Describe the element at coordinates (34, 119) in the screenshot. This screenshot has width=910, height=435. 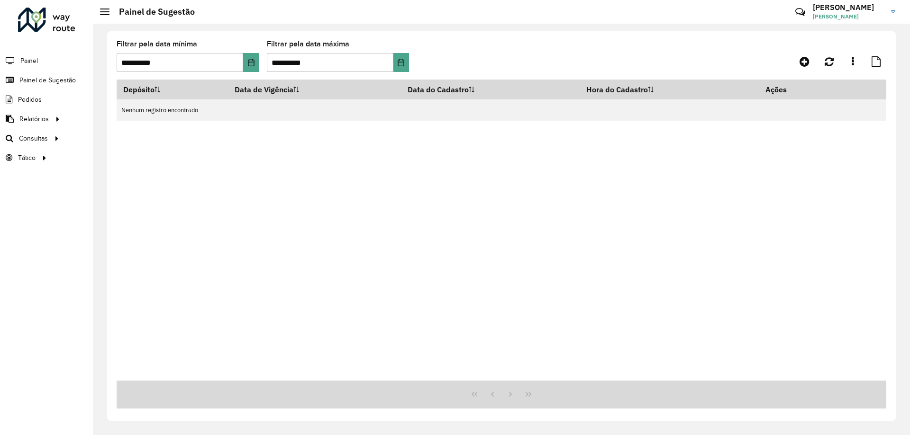
I see `span: Relatórios` at that location.